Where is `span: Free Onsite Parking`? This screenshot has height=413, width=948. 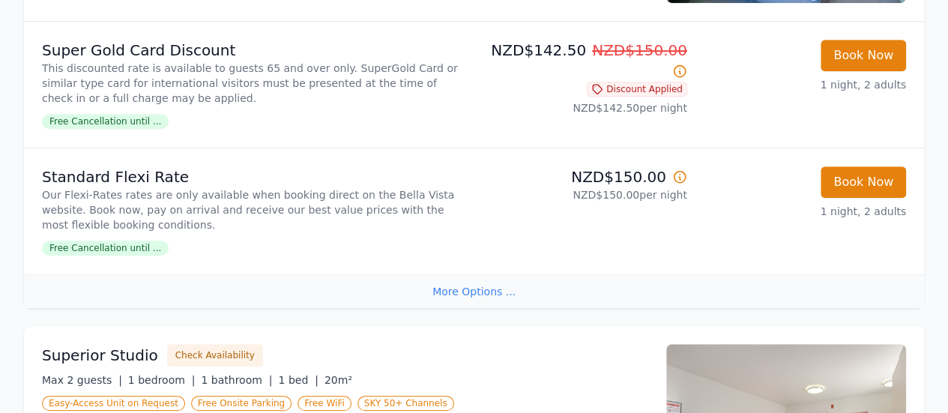 span: Free Onsite Parking is located at coordinates (241, 403).